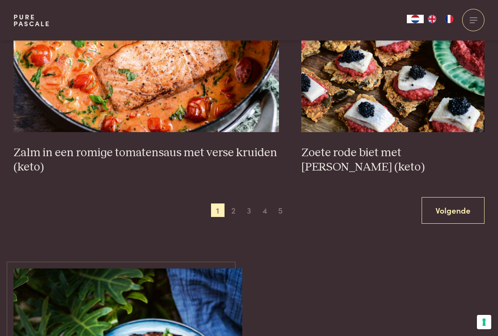 The image size is (498, 336). Describe the element at coordinates (415, 19) in the screenshot. I see `div: Language` at that location.